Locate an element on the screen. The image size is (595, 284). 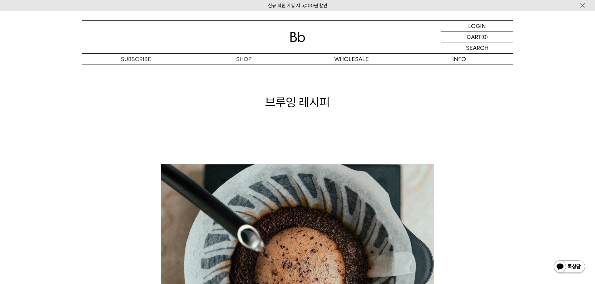
p: CART is located at coordinates (474, 37).